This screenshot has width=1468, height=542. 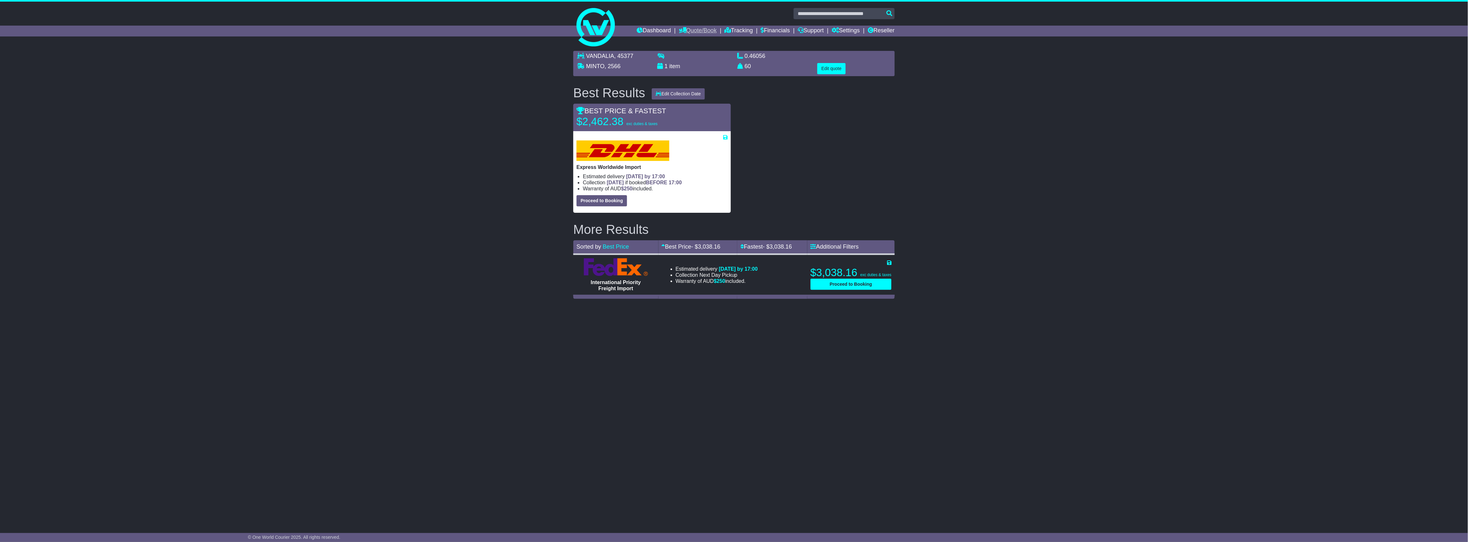 I want to click on a: Financials, so click(x=775, y=31).